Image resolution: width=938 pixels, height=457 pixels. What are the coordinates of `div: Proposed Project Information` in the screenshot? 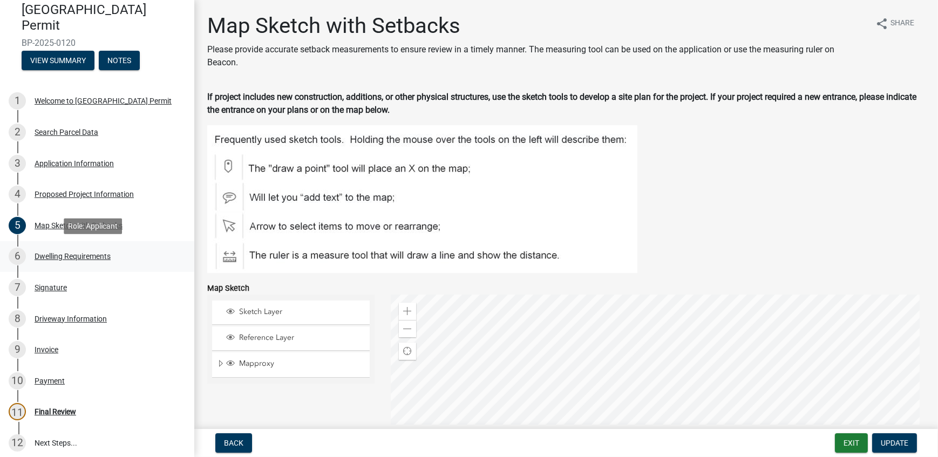 It's located at (84, 194).